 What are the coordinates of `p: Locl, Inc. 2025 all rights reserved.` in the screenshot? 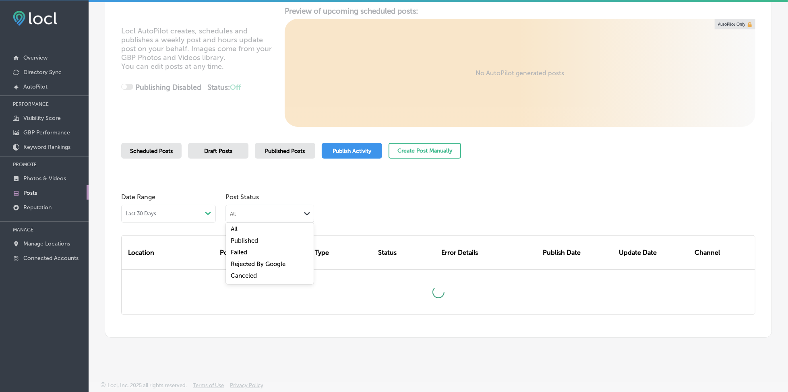 It's located at (147, 386).